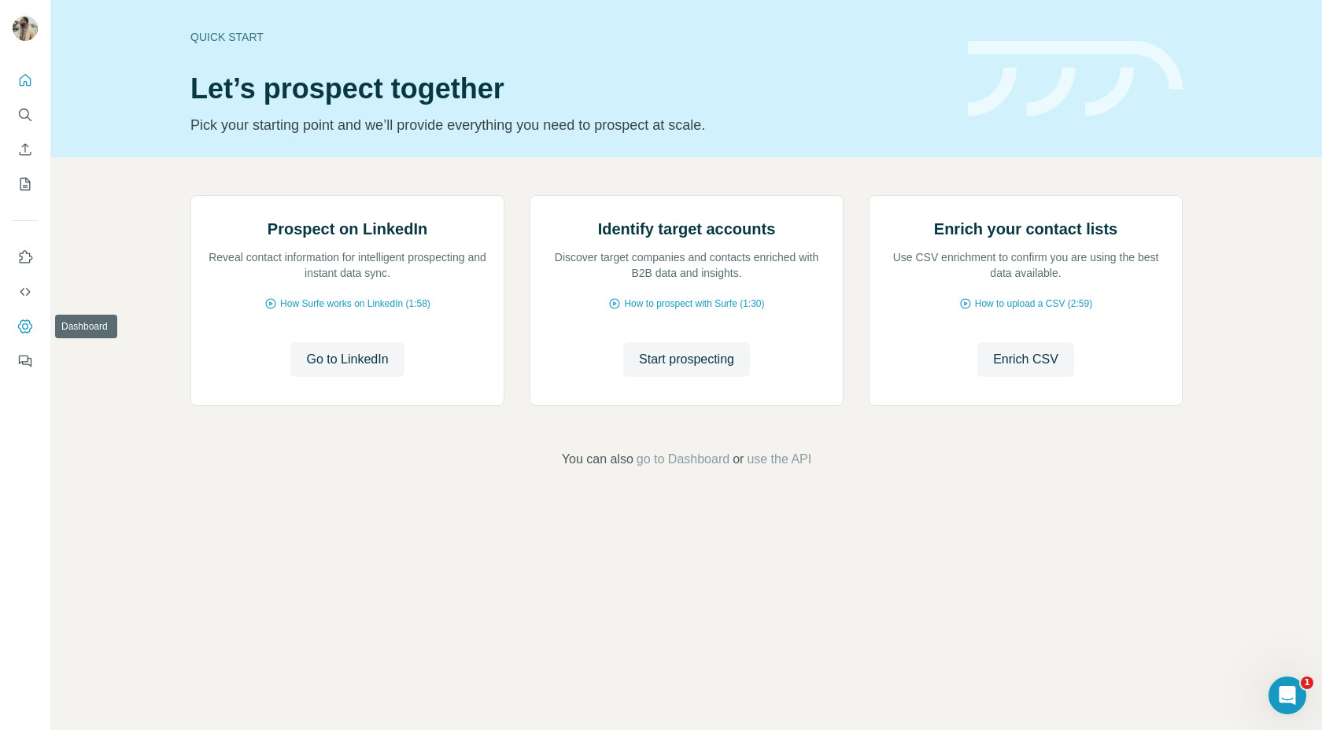  I want to click on h2: Identify target accounts, so click(687, 229).